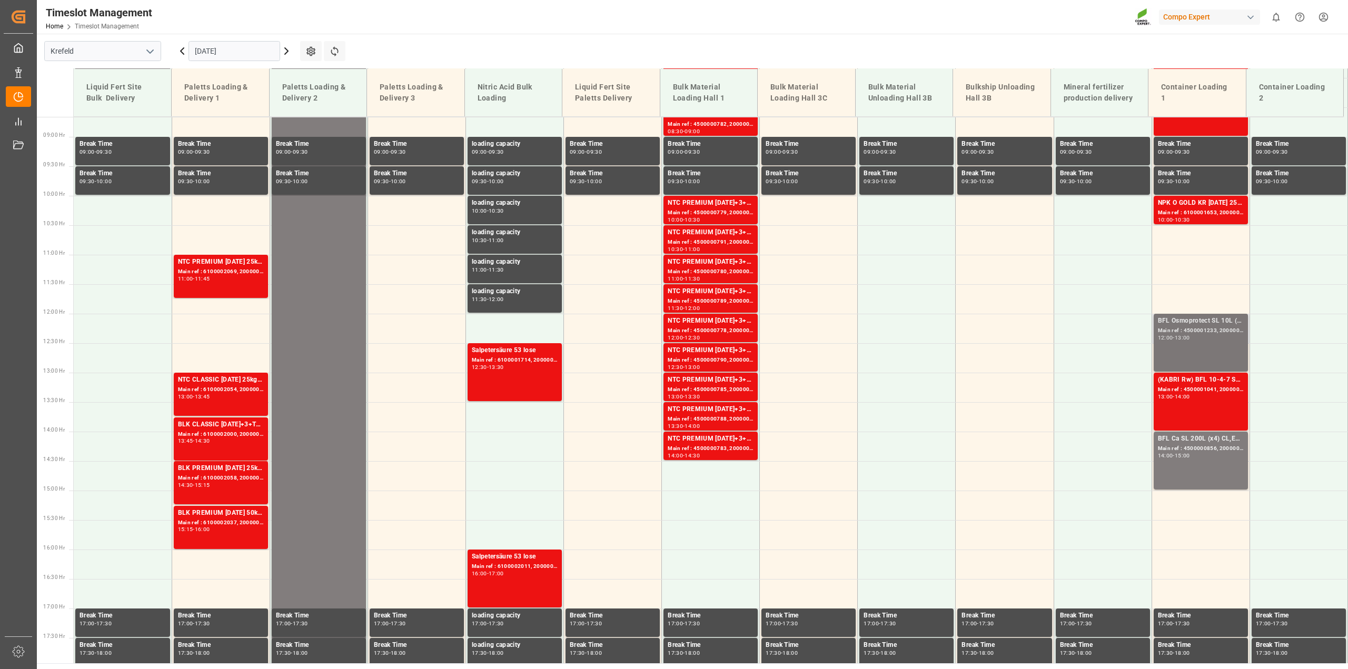 The height and width of the screenshot is (669, 1348). I want to click on div: 12:00, so click(1165, 337).